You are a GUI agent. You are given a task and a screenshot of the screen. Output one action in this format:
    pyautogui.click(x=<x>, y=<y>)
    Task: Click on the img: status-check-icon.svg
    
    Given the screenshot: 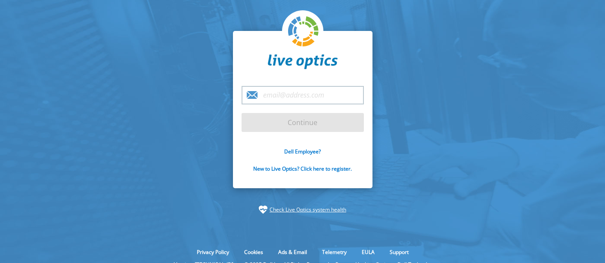 What is the action you would take?
    pyautogui.click(x=263, y=210)
    